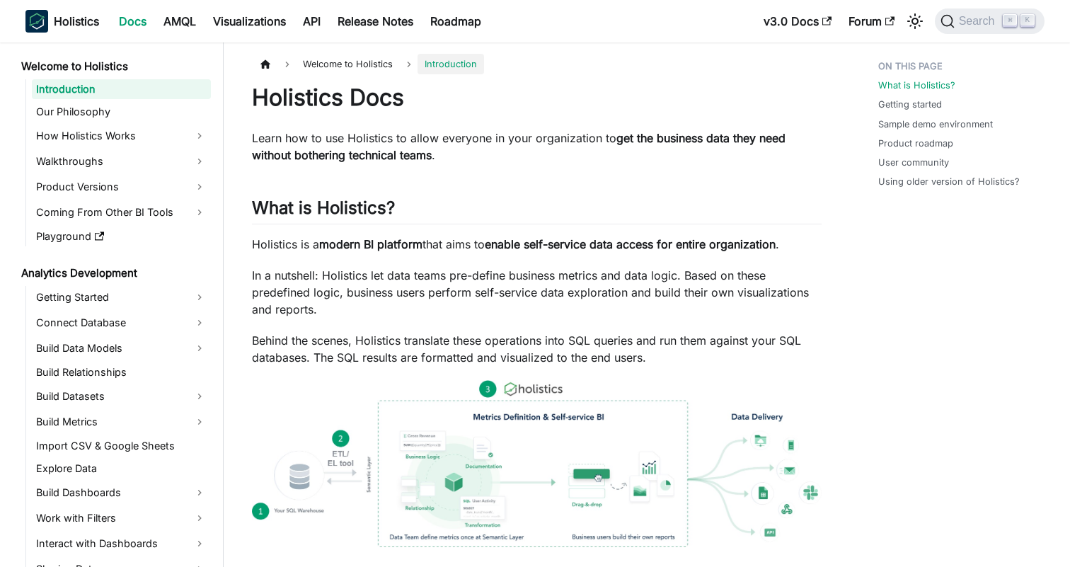 The image size is (1070, 567). Describe the element at coordinates (121, 348) in the screenshot. I see `a: Build Data Models` at that location.